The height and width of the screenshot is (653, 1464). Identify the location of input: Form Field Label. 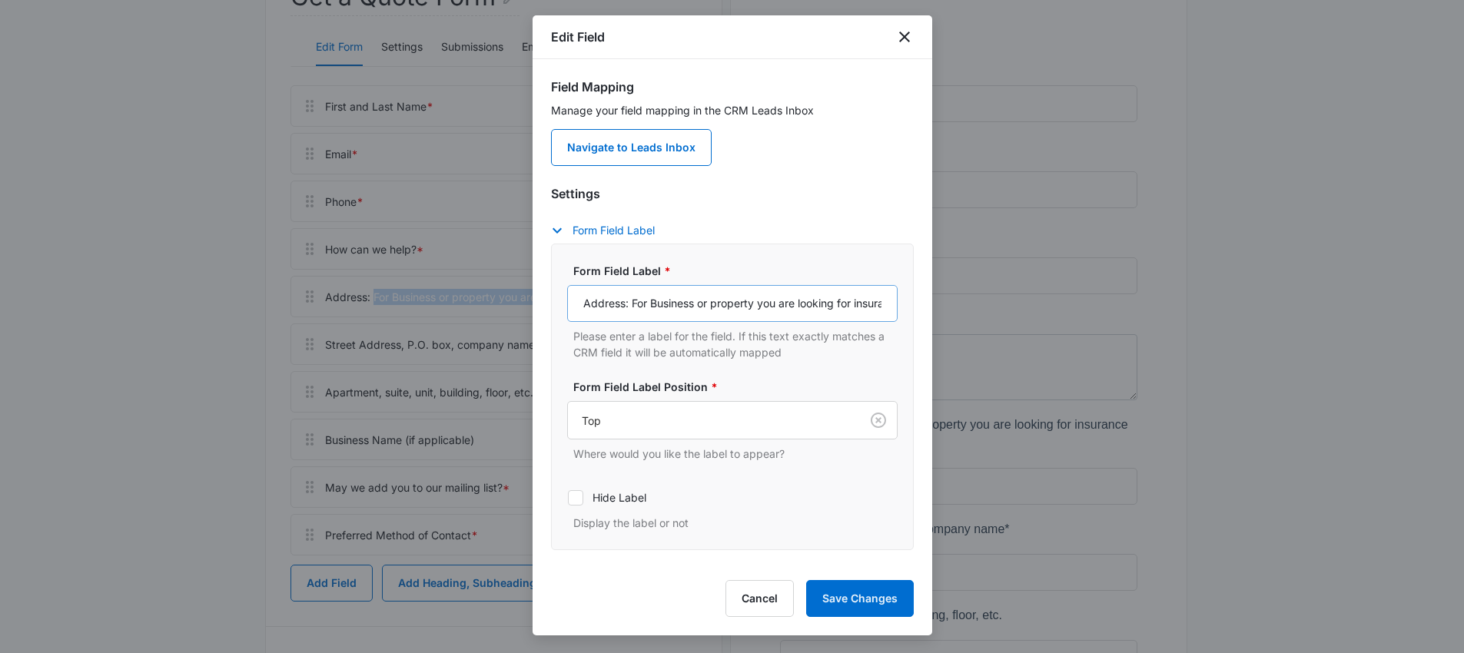
(732, 304).